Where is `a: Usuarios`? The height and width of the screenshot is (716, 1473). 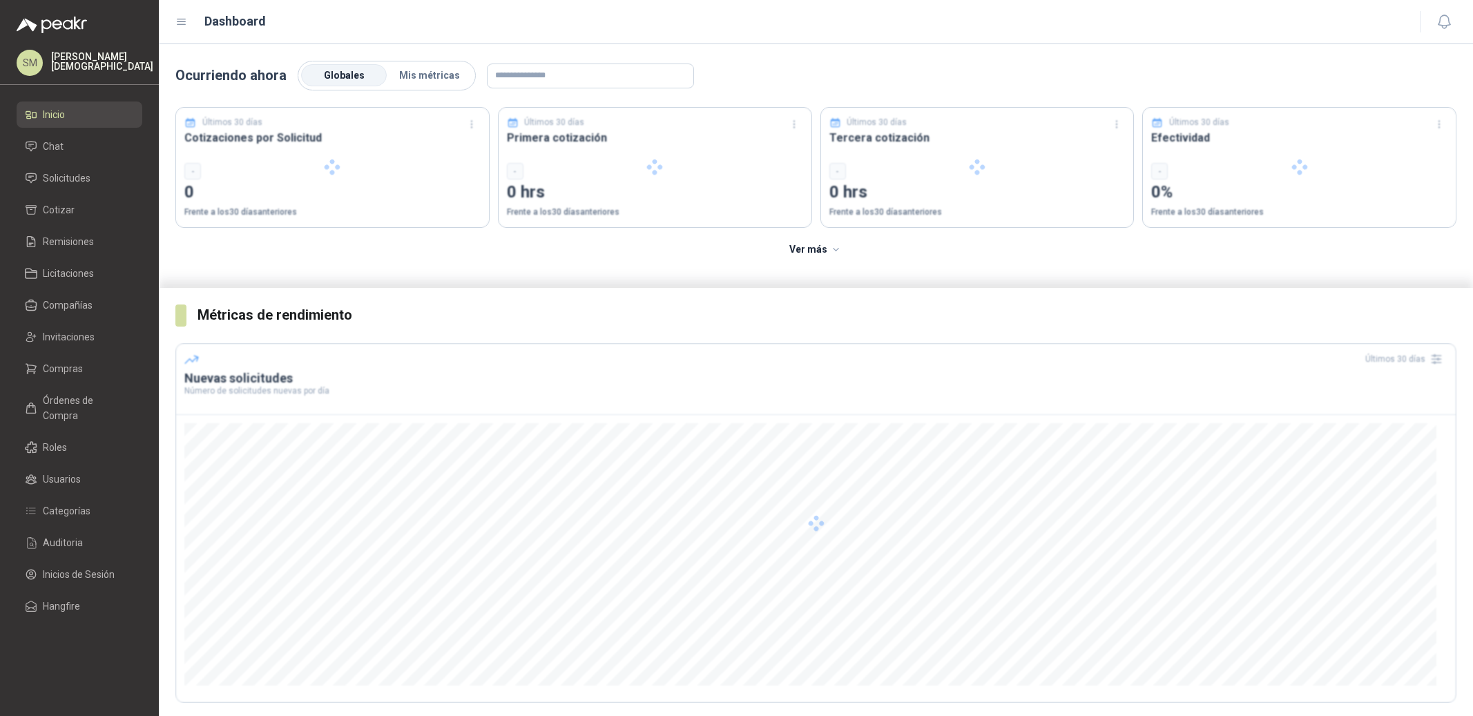
a: Usuarios is located at coordinates (79, 479).